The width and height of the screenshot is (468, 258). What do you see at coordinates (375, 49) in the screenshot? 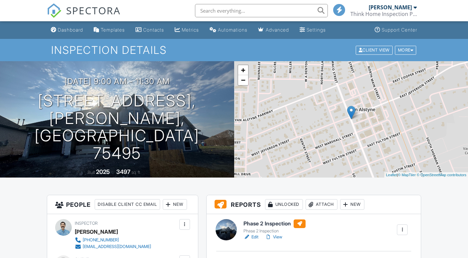
I see `a: Client View` at bounding box center [375, 49].